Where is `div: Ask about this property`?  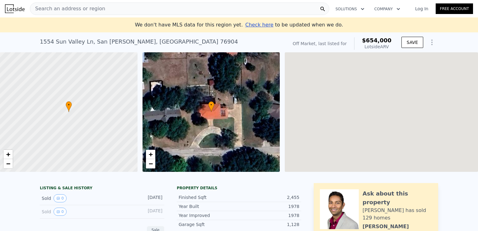
div: Ask about this property is located at coordinates (397, 198).